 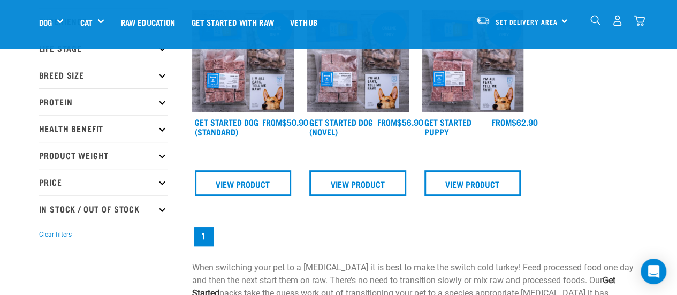 What do you see at coordinates (596, 20) in the screenshot?
I see `img: home-icon-1@2x.png` at bounding box center [596, 20].